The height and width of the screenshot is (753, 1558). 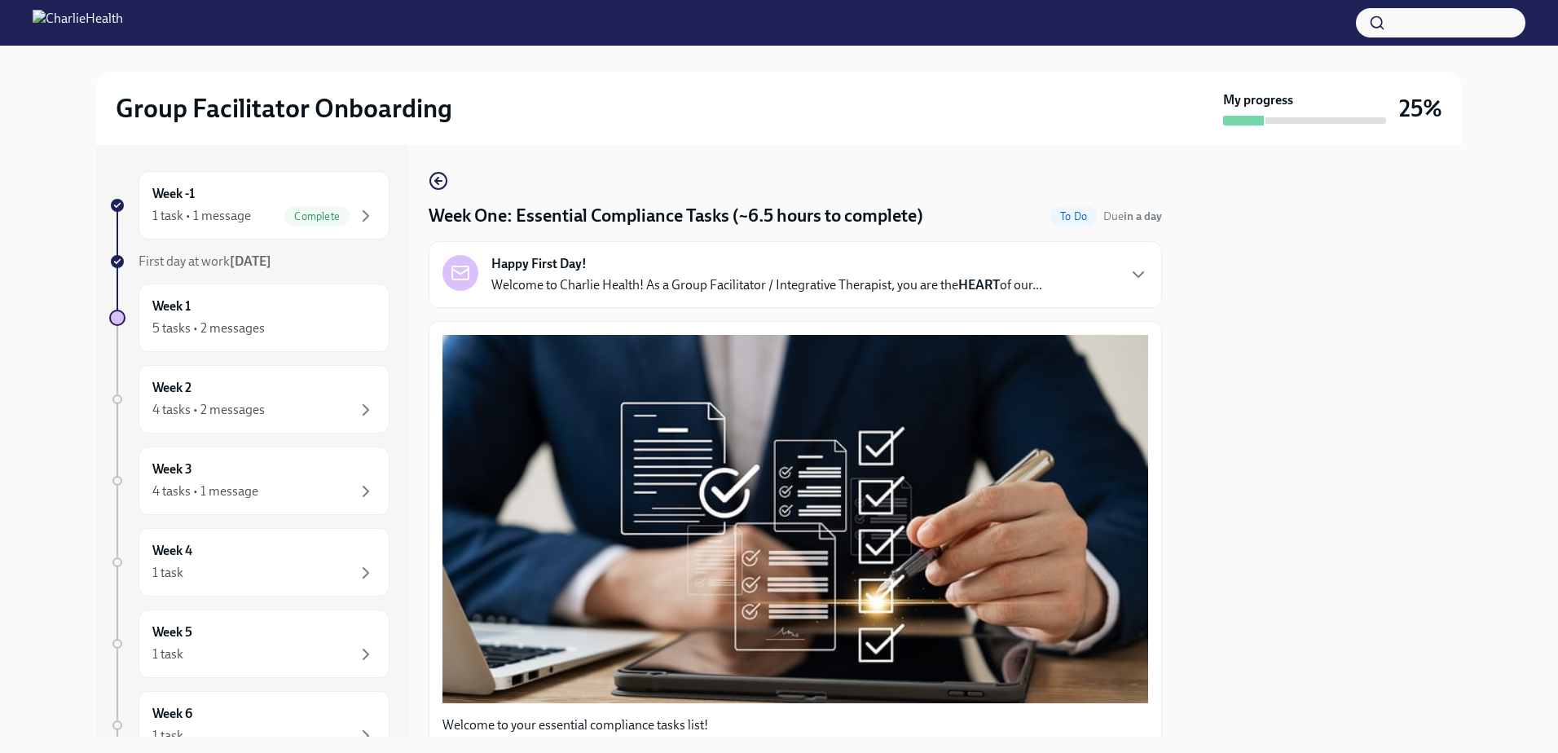 What do you see at coordinates (209, 328) in the screenshot?
I see `div: 5 tasks • 2 messages` at bounding box center [209, 328].